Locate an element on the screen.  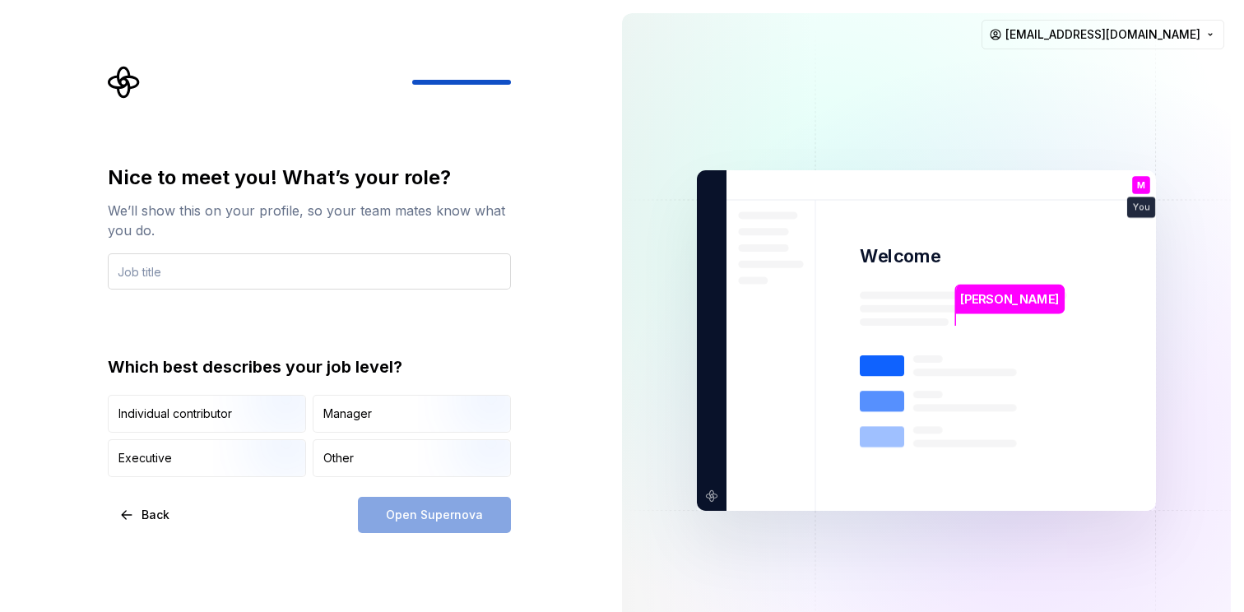
div: Executive is located at coordinates (145, 458).